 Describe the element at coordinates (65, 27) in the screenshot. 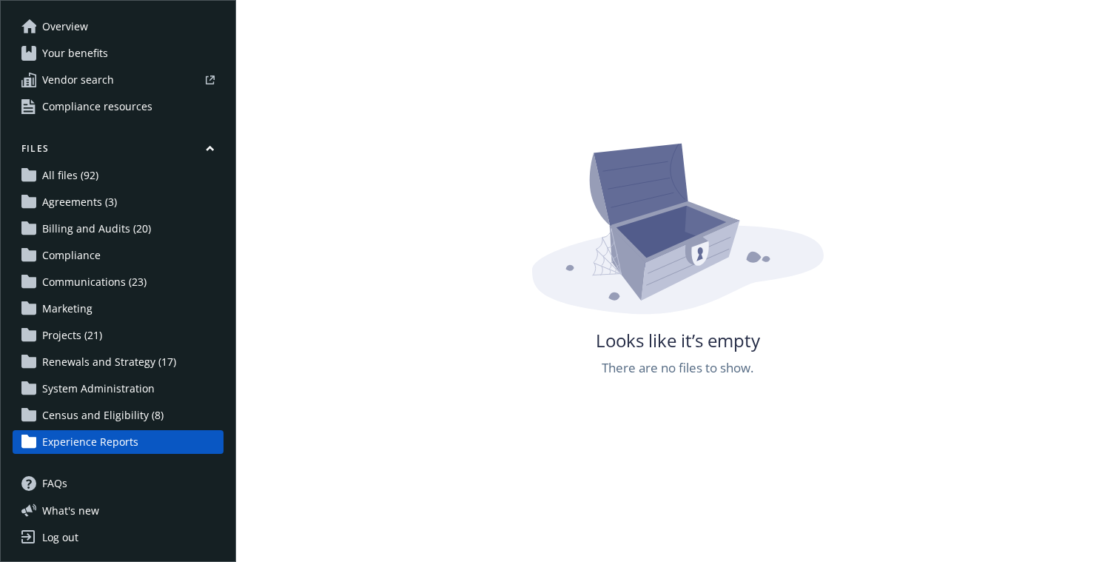

I see `span: Overview` at that location.